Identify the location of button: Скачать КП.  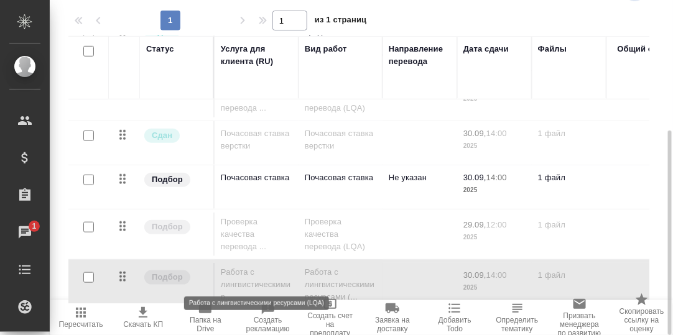
(143, 318).